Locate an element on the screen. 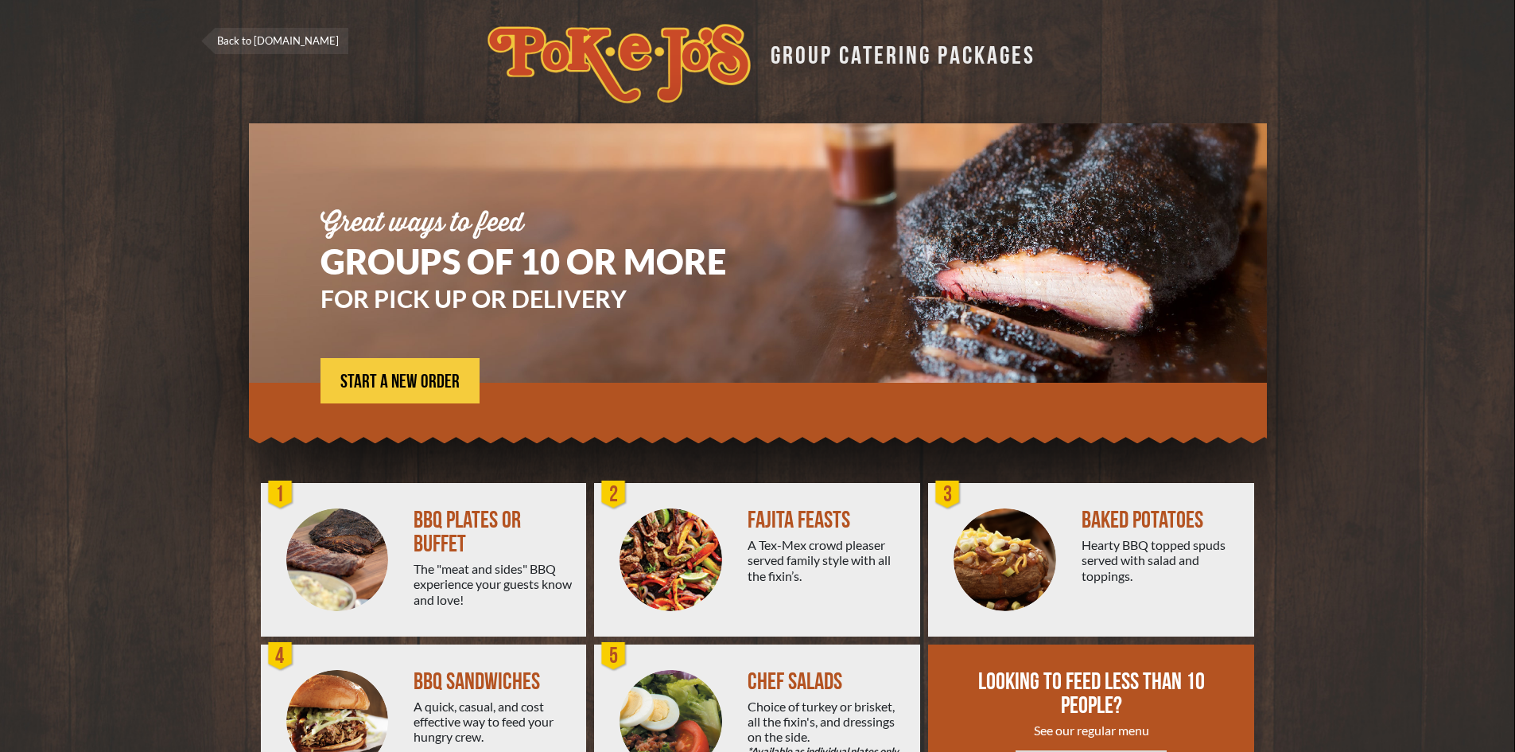 This screenshot has width=1515, height=752. h1: GROUPS OF 10 OR MORE is located at coordinates (547, 261).